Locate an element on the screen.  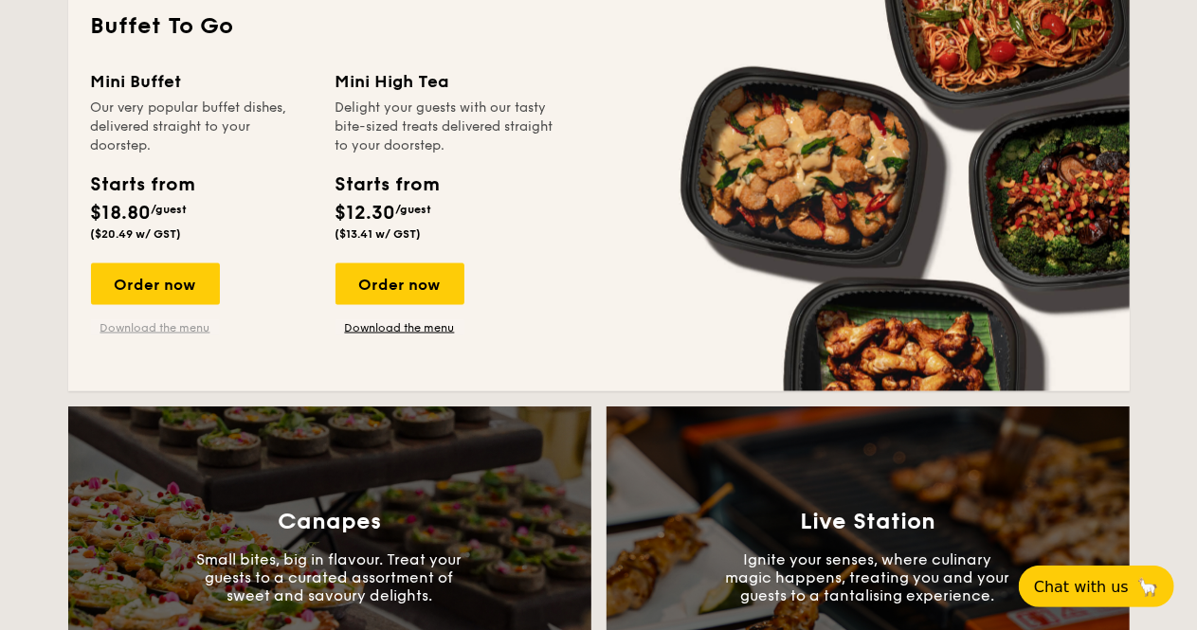
p: Ignite your senses, where culinary magic happens, treating you and your guests to a tantalising e... is located at coordinates (868, 578).